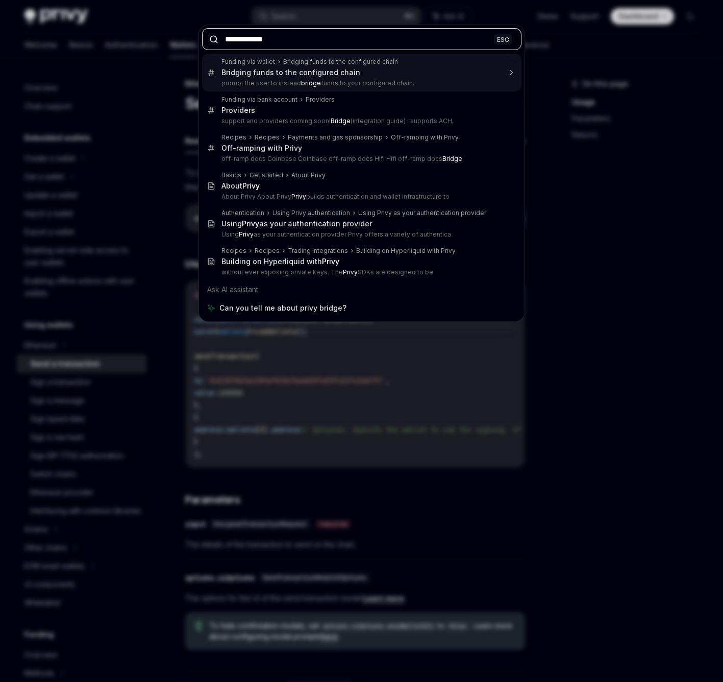 The image size is (723, 682). Describe the element at coordinates (318, 251) in the screenshot. I see `div: Trading integrations` at that location.